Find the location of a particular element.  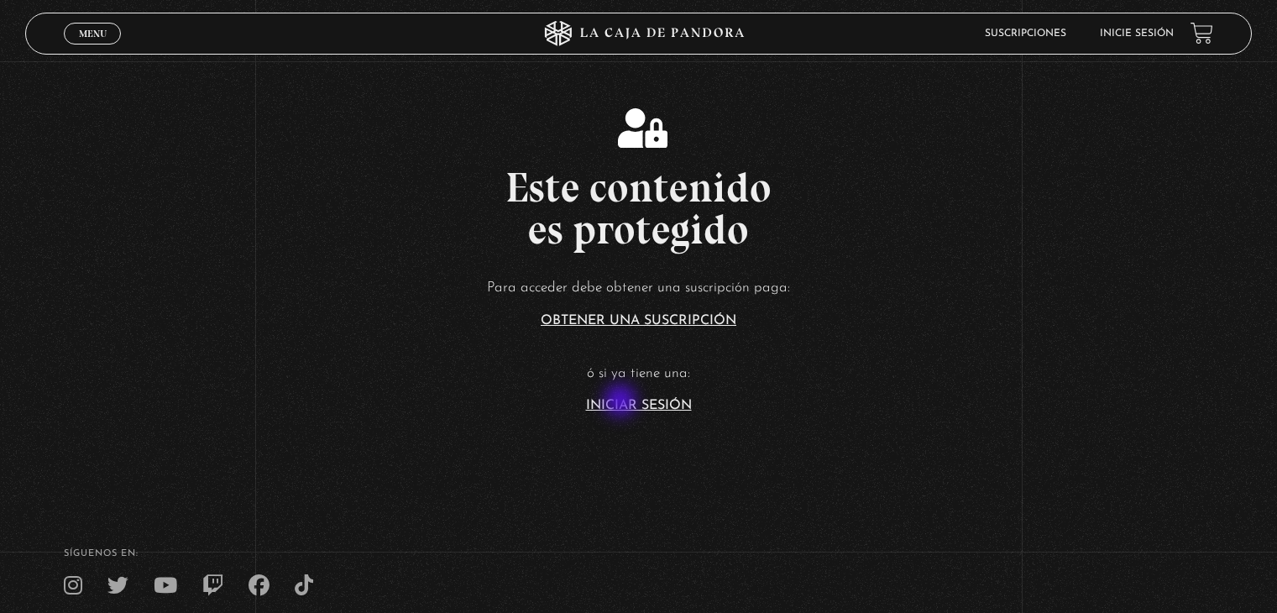

span: Menu is located at coordinates (92, 34).